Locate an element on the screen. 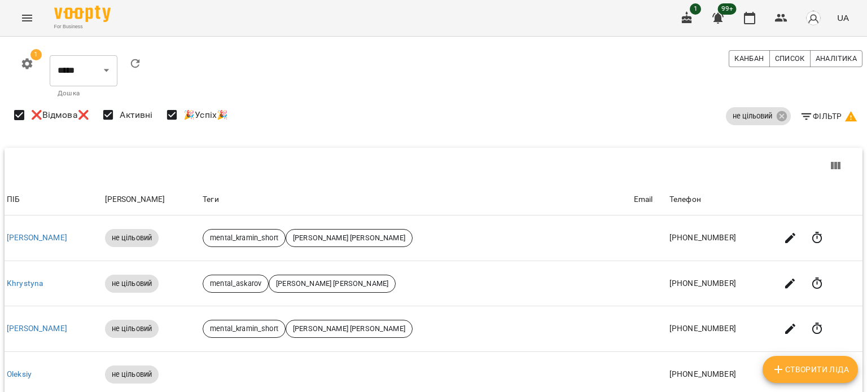  span: Список is located at coordinates (790, 59).